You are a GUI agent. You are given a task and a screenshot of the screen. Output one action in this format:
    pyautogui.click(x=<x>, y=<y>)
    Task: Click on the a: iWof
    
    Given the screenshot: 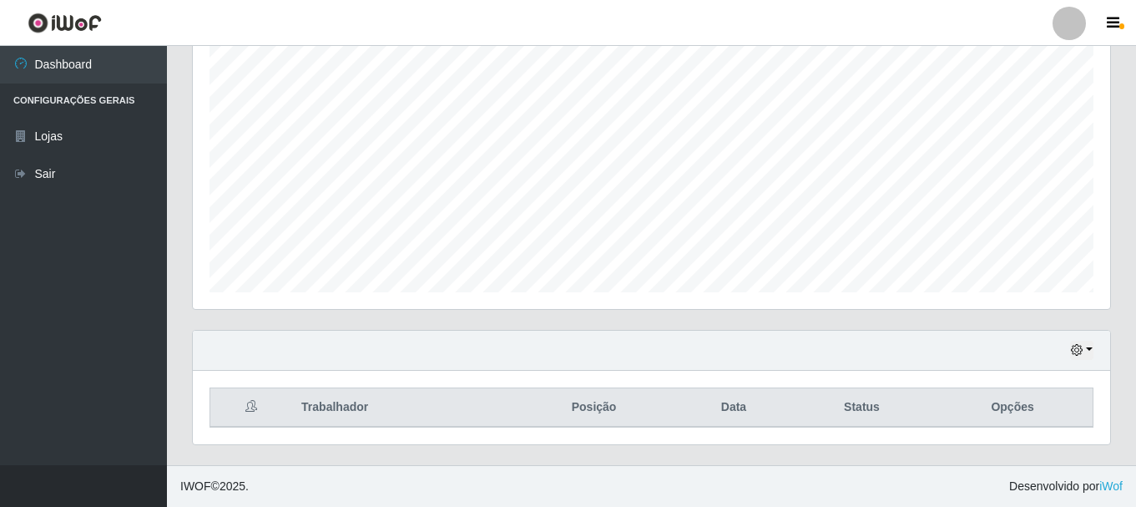 What is the action you would take?
    pyautogui.click(x=1111, y=486)
    